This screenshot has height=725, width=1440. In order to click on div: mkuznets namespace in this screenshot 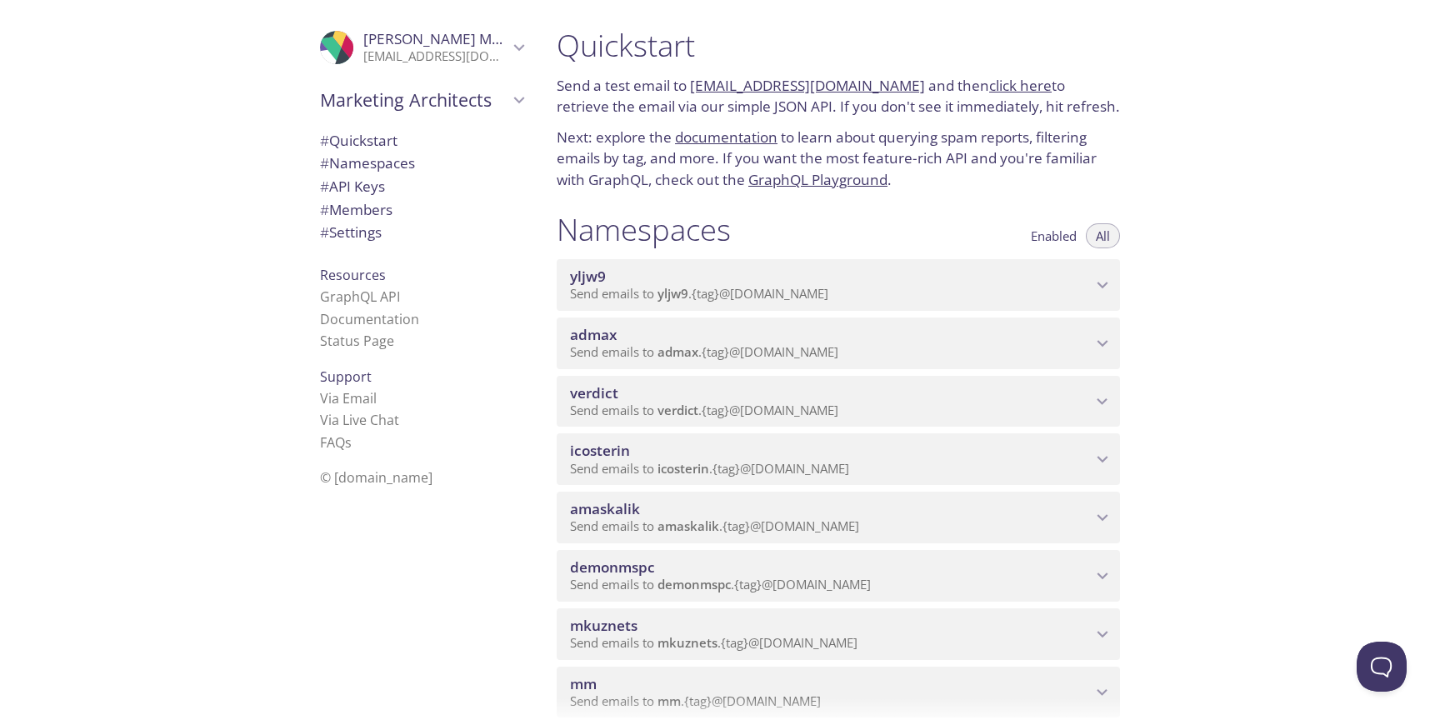, I will do `click(839, 634)`.